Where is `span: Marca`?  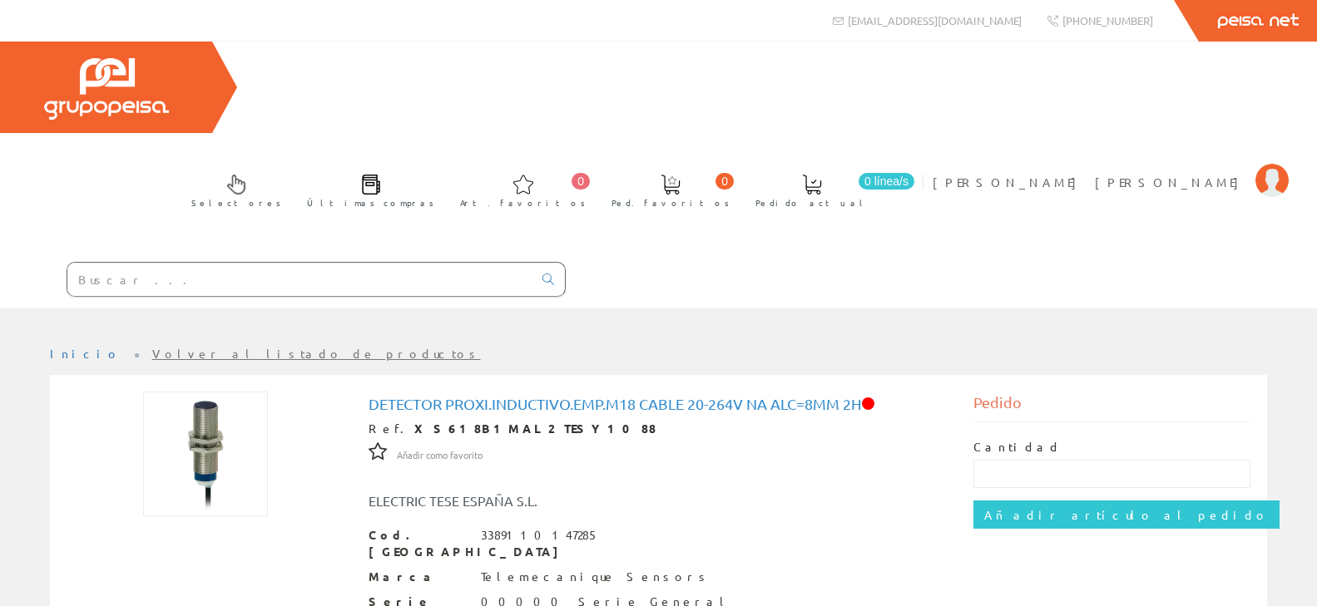
span: Marca is located at coordinates (418, 577).